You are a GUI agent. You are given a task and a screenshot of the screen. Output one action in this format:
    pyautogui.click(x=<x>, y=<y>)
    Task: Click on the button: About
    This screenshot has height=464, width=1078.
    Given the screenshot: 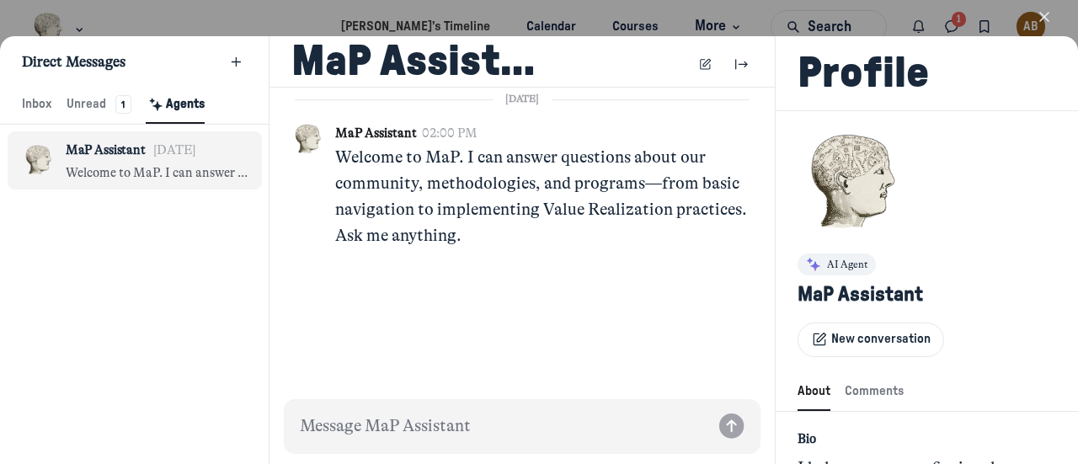 What is the action you would take?
    pyautogui.click(x=814, y=392)
    